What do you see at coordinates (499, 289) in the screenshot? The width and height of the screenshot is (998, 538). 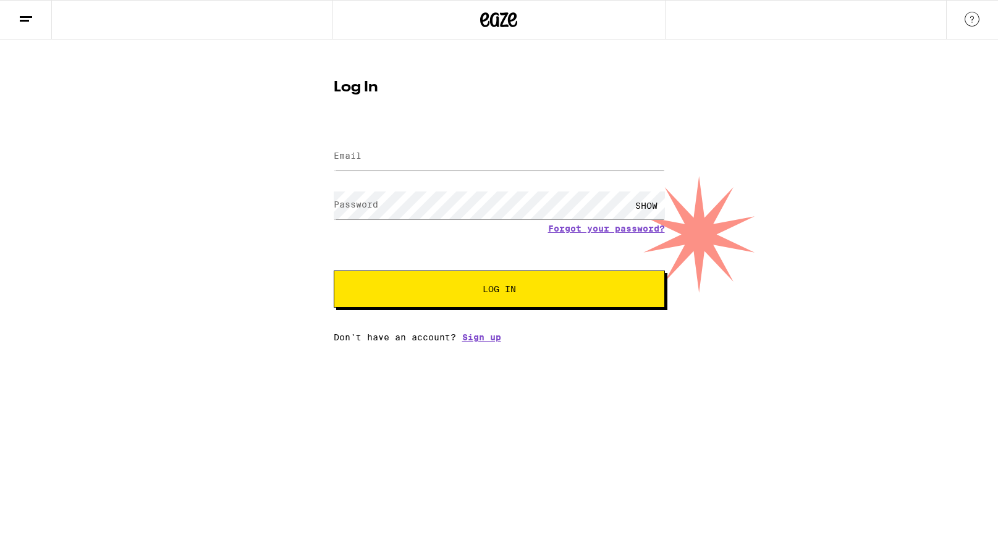 I see `span: Log In` at bounding box center [499, 289].